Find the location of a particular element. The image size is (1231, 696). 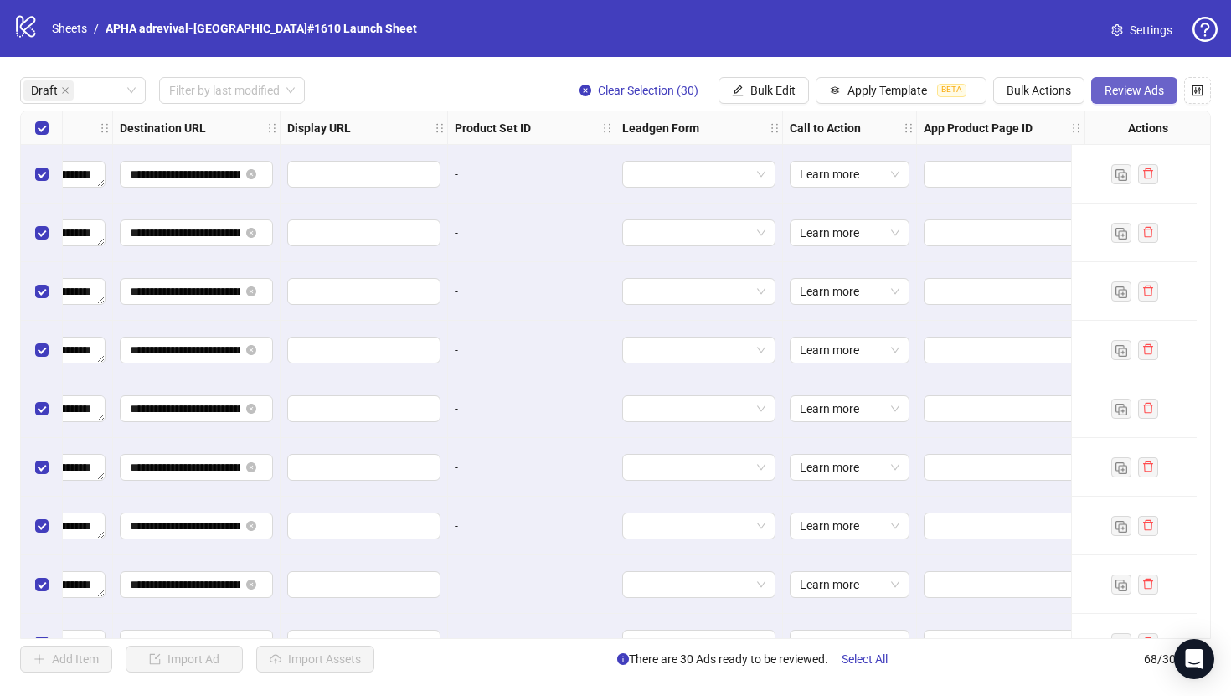

span: setting is located at coordinates (1118, 30).